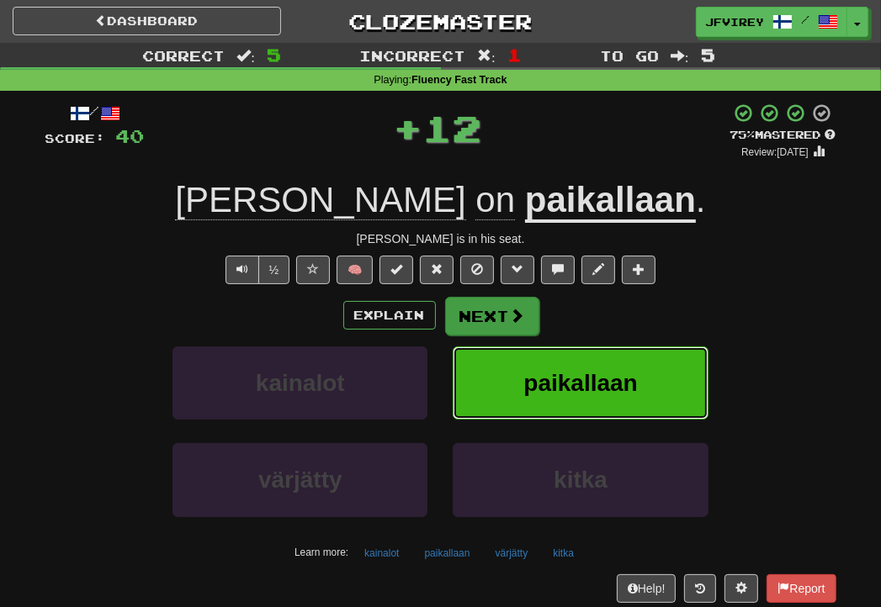  Describe the element at coordinates (598, 270) in the screenshot. I see `button: Edit sentence (alt+d)` at that location.